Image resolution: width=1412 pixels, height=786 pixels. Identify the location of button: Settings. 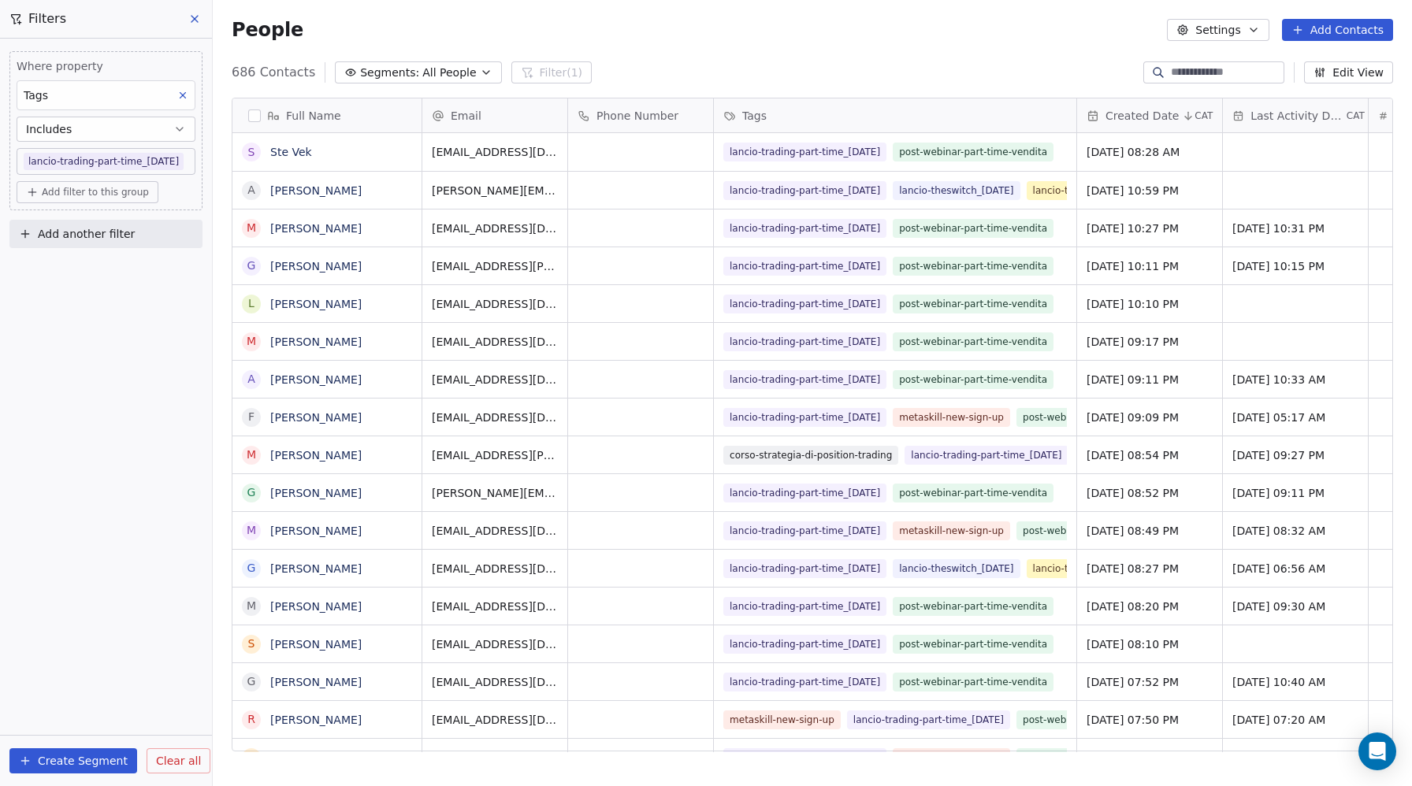
(1217, 30).